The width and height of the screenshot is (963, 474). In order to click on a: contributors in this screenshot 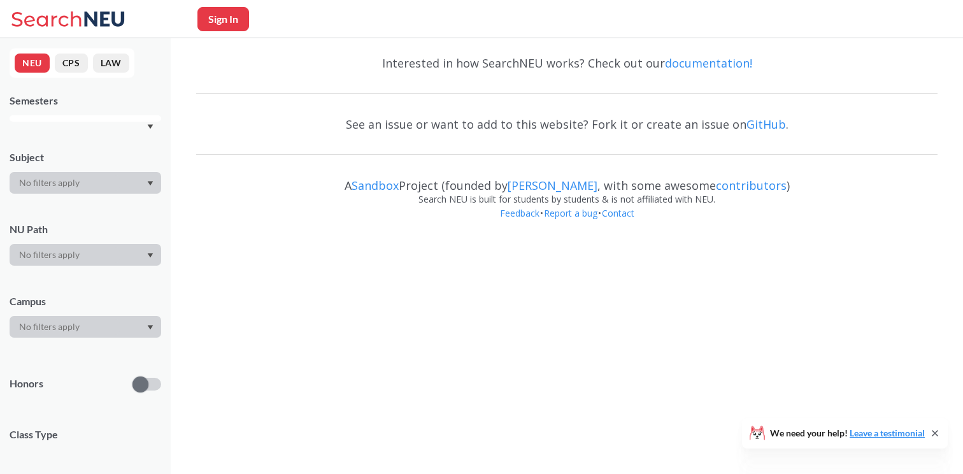, I will do `click(751, 185)`.